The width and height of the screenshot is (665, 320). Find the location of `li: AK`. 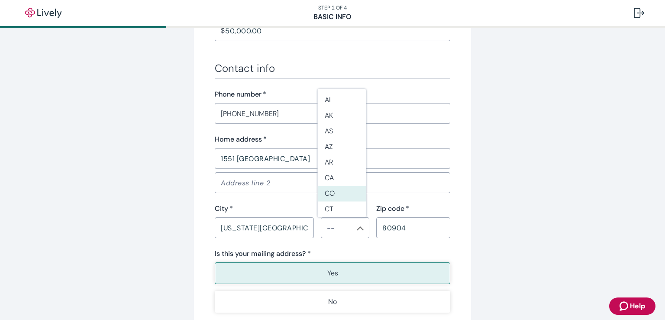

li: AK is located at coordinates (342, 116).